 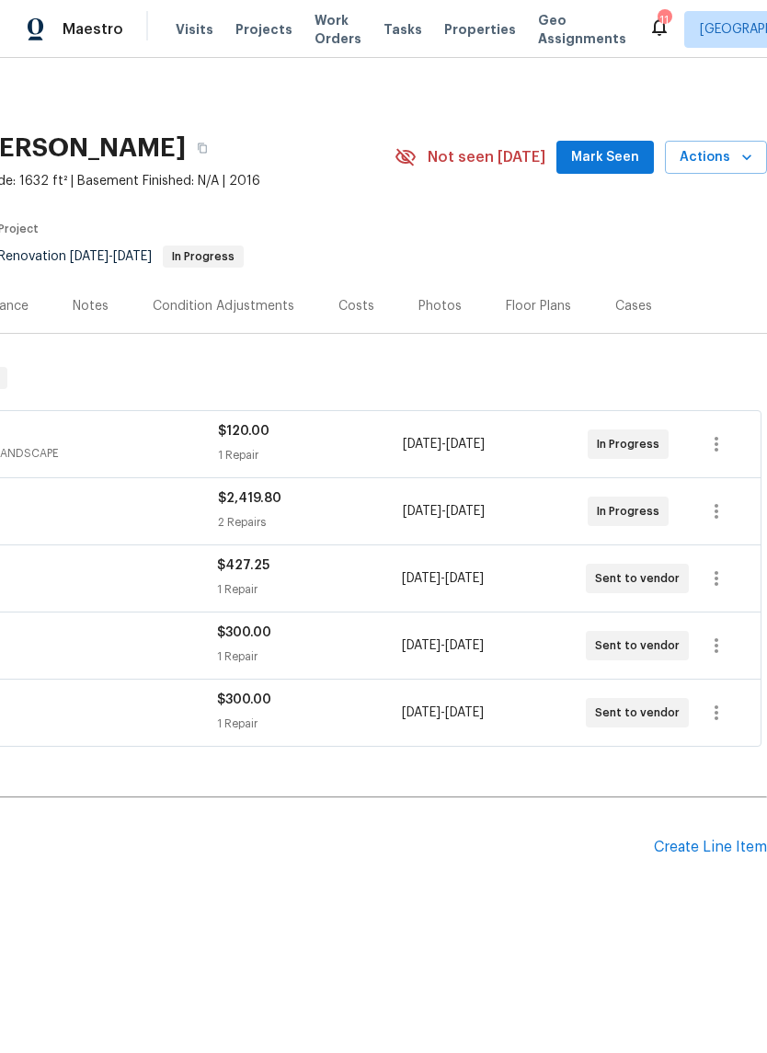 I want to click on div: Costs, so click(x=356, y=306).